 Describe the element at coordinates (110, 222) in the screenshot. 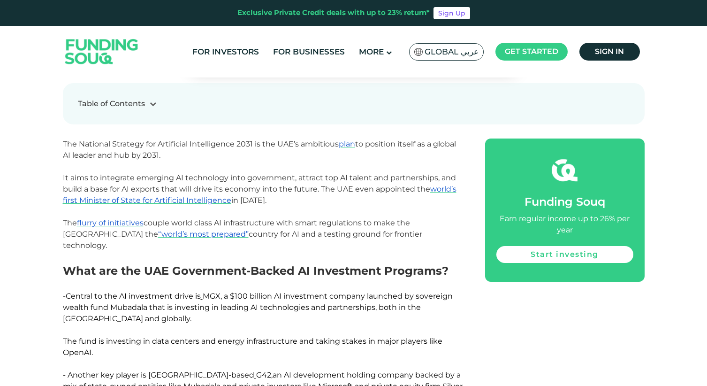

I see `span: flurry of initiatives` at that location.